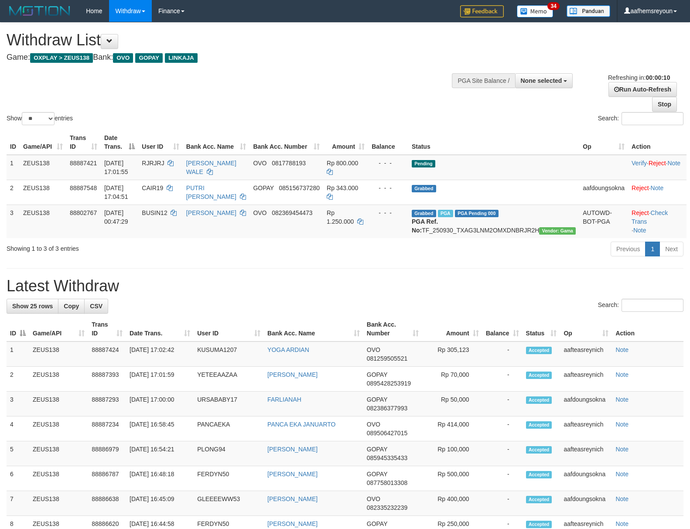 The width and height of the screenshot is (690, 529). Describe the element at coordinates (83, 213) in the screenshot. I see `span: 88802767` at that location.